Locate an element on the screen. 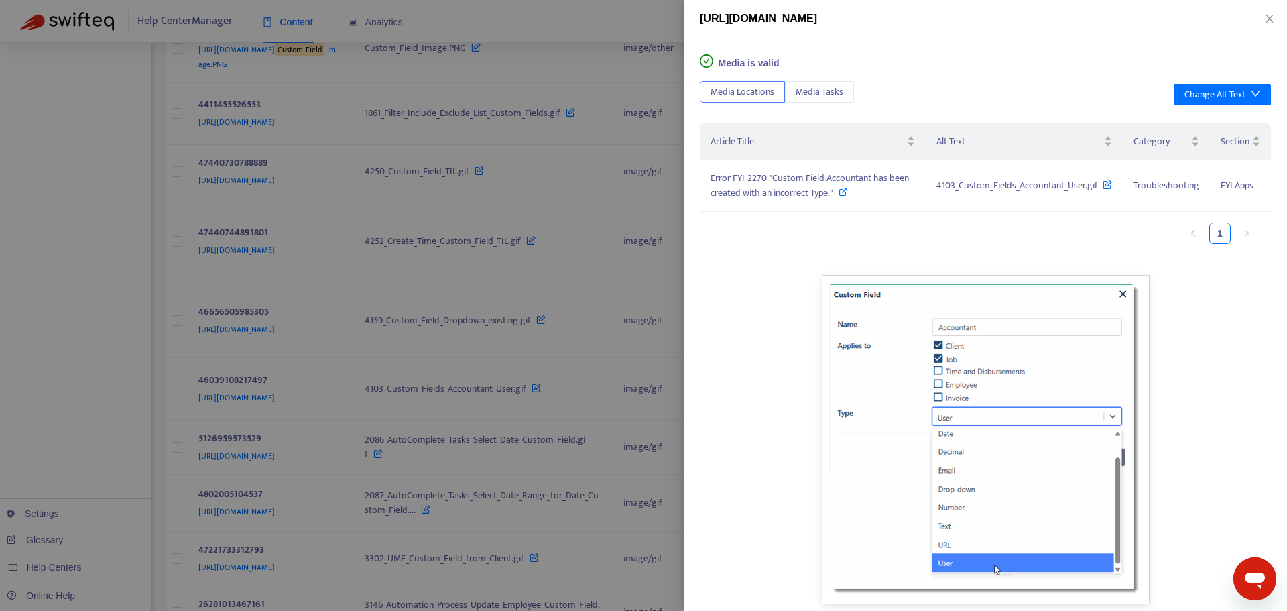 This screenshot has width=1287, height=611. span: Media Tasks is located at coordinates (819, 92).